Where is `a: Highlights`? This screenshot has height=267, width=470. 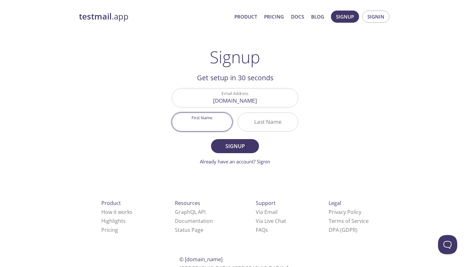
a: Highlights is located at coordinates (113, 221).